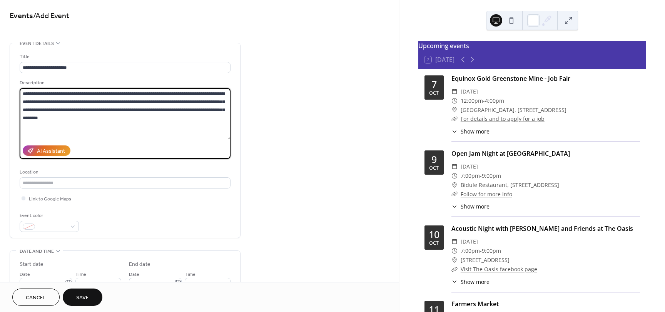 Image resolution: width=665 pixels, height=312 pixels. What do you see at coordinates (82, 298) in the screenshot?
I see `span: Save` at bounding box center [82, 298].